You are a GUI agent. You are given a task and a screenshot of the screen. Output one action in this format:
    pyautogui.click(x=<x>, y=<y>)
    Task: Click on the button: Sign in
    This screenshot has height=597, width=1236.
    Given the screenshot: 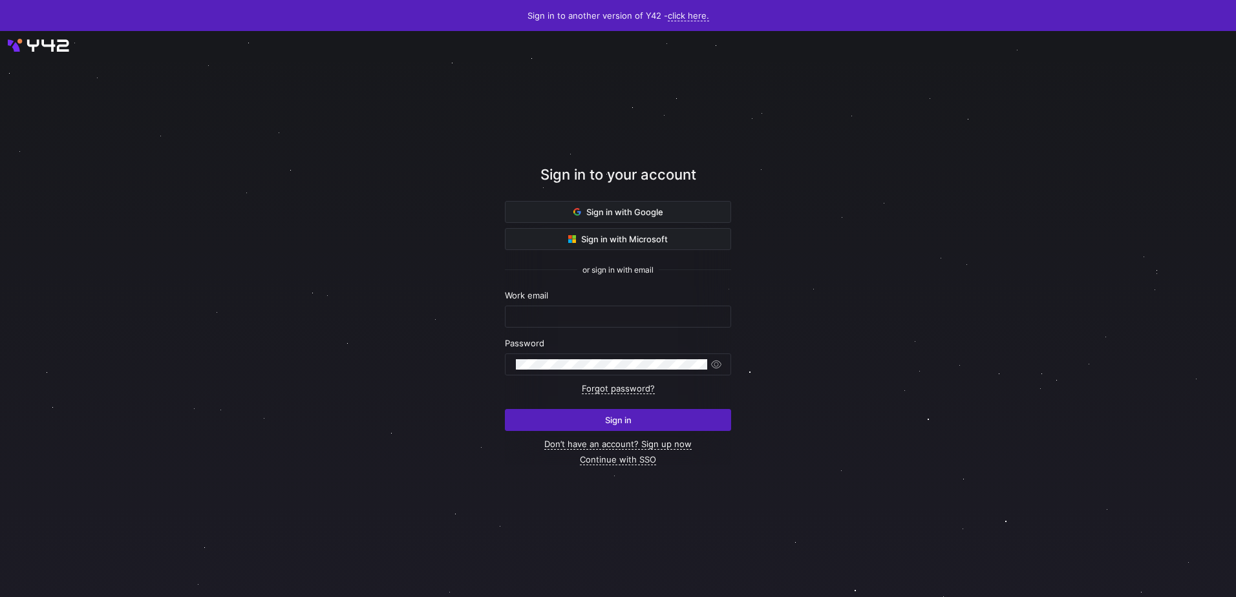 What is the action you would take?
    pyautogui.click(x=618, y=420)
    